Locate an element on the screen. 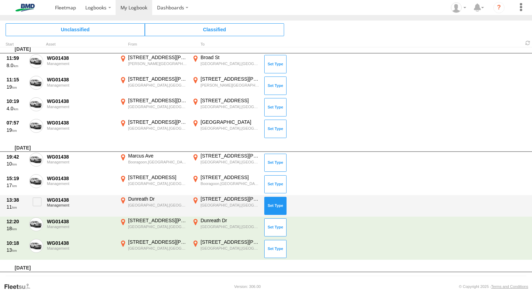 The width and height of the screenshot is (532, 290). div: Broad St is located at coordinates (230, 57).